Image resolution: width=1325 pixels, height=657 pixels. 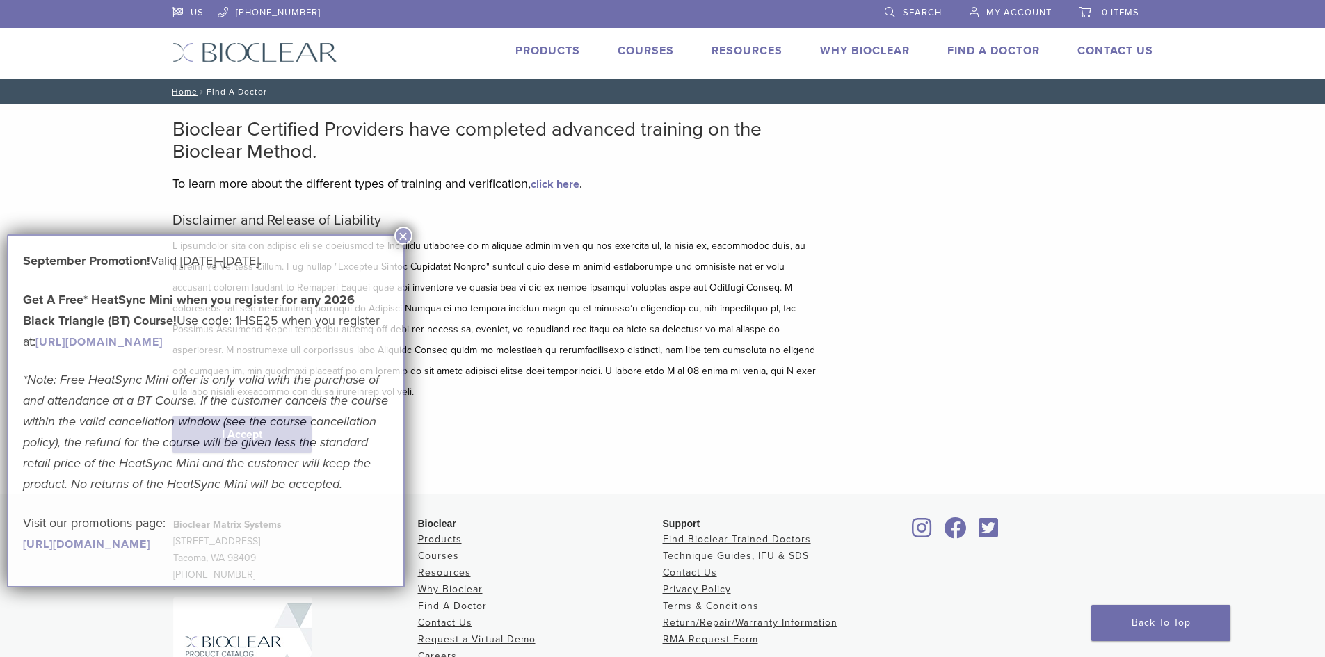 What do you see at coordinates (1160, 623) in the screenshot?
I see `a: Back To Top` at bounding box center [1160, 623].